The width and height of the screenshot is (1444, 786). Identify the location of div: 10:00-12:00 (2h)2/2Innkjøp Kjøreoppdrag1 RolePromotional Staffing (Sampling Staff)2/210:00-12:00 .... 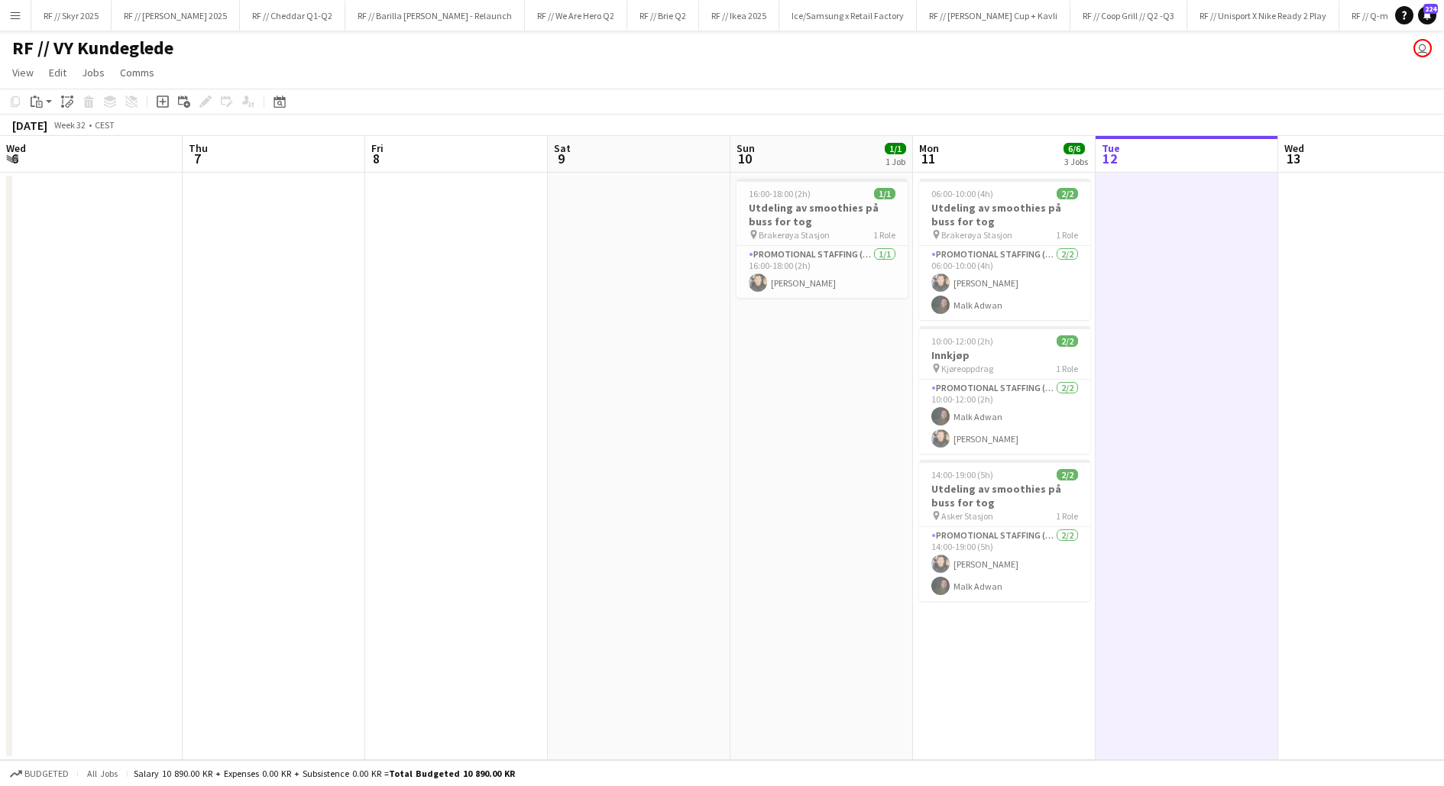
(1005, 390).